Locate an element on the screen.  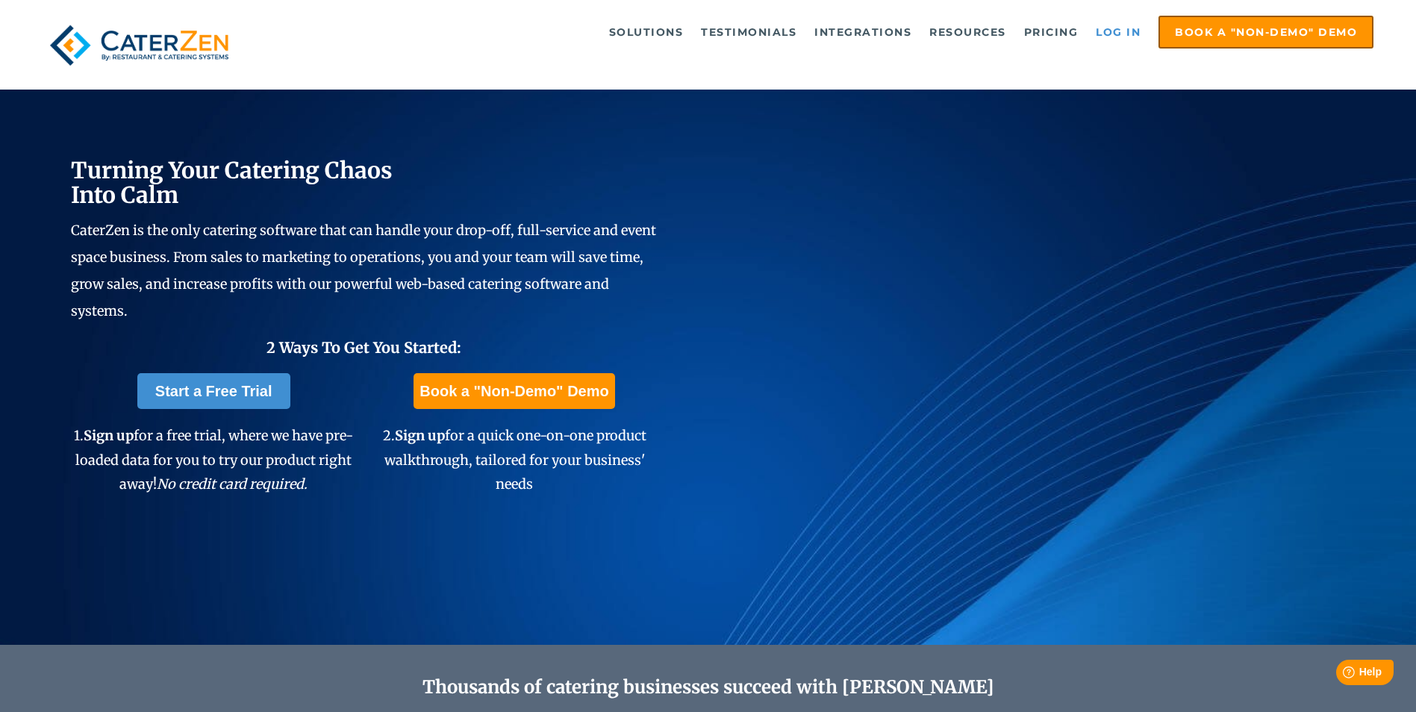
a: Testimonials is located at coordinates (749, 32).